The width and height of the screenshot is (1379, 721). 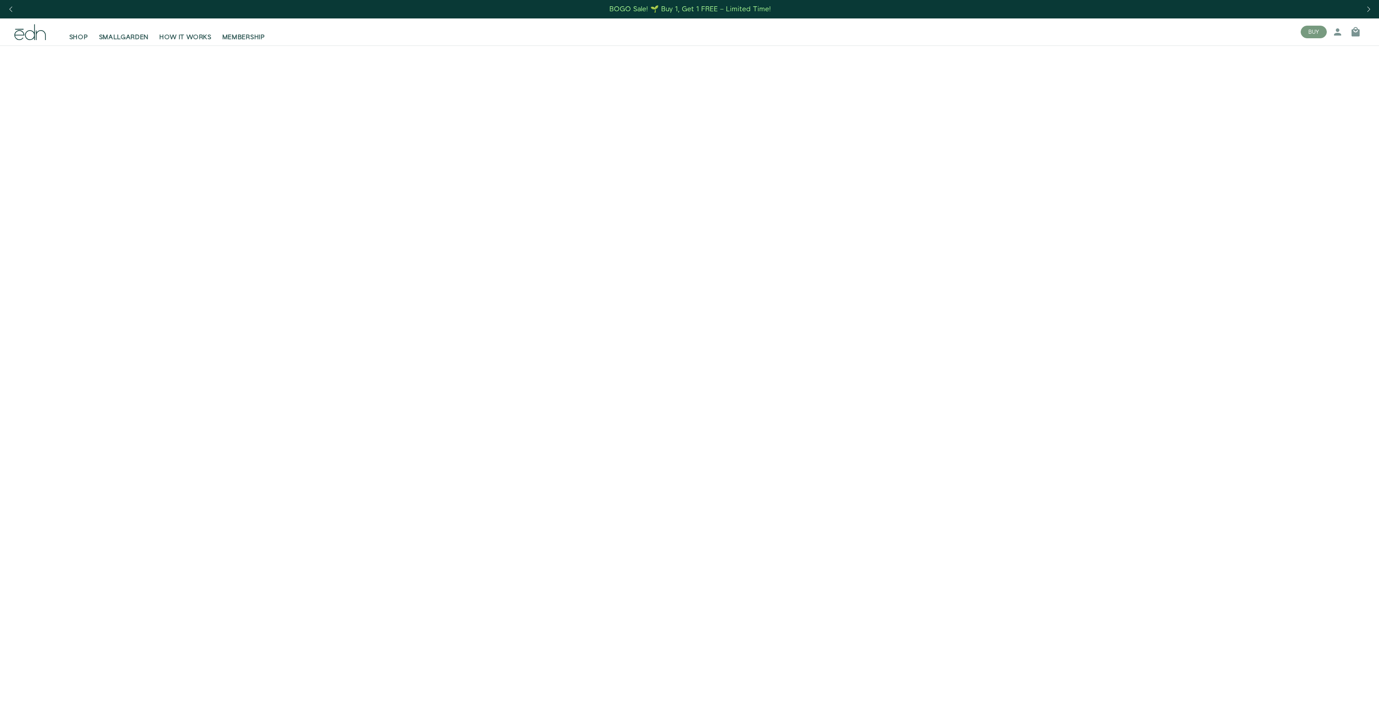 What do you see at coordinates (185, 32) in the screenshot?
I see `a: HOW IT WORKS` at bounding box center [185, 32].